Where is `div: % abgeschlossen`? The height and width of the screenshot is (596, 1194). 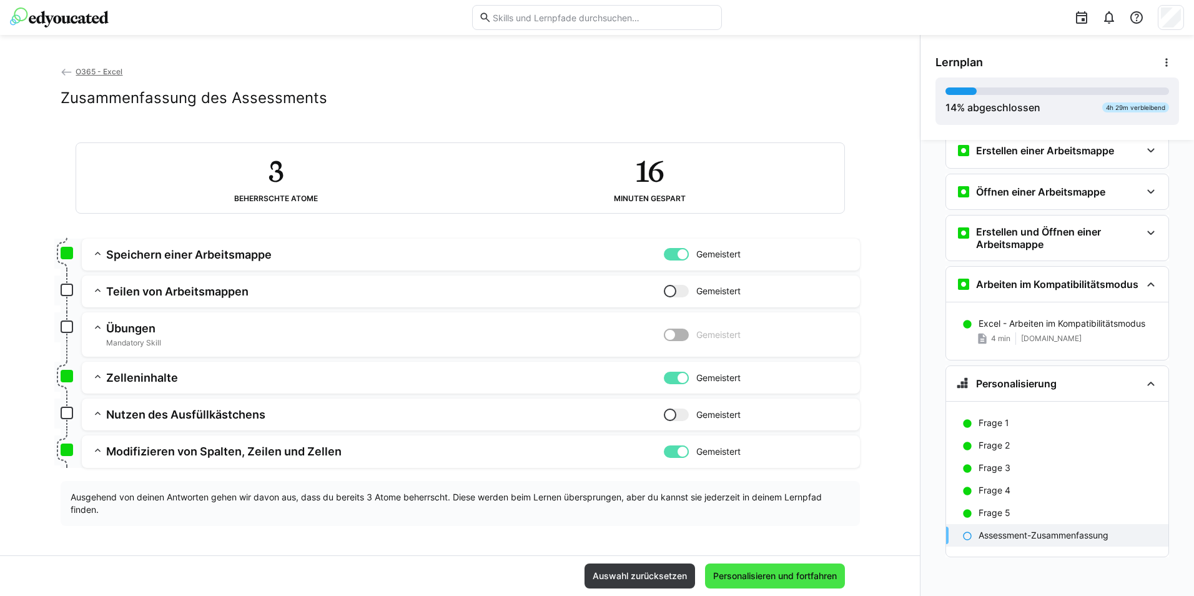
div: % abgeschlossen is located at coordinates (993, 107).